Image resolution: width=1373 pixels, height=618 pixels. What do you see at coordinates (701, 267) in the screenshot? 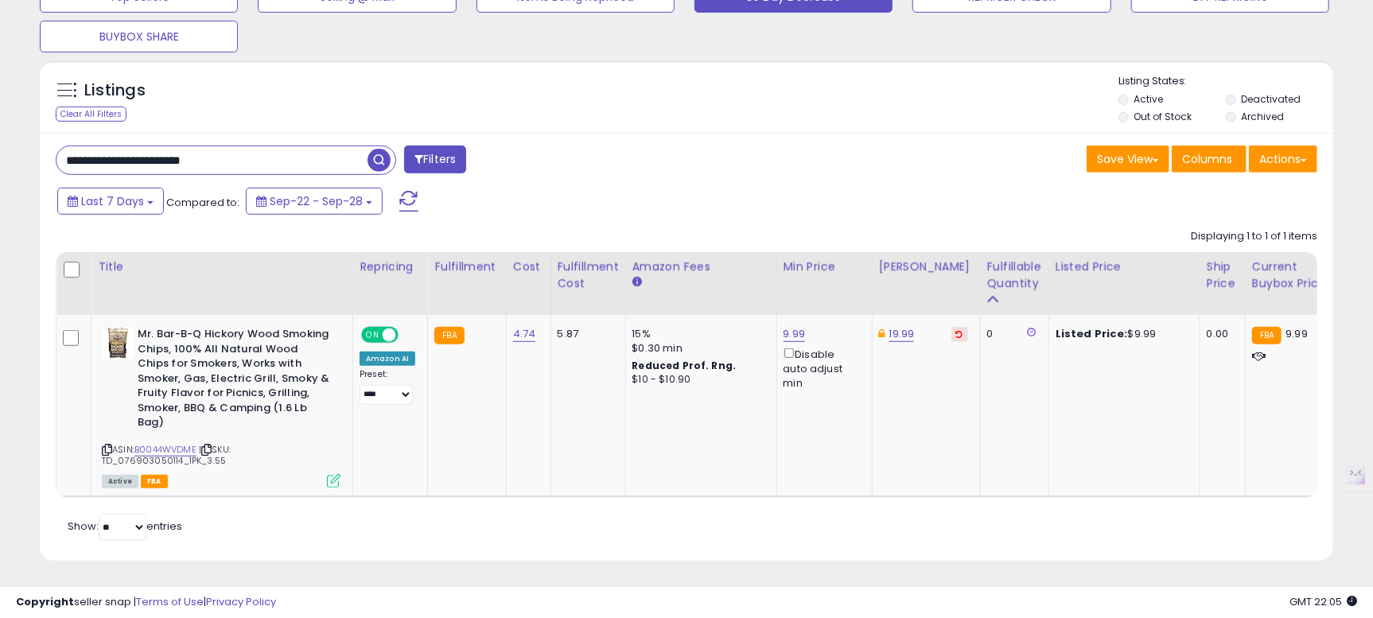
I see `div: Amazon Fees` at bounding box center [701, 267].